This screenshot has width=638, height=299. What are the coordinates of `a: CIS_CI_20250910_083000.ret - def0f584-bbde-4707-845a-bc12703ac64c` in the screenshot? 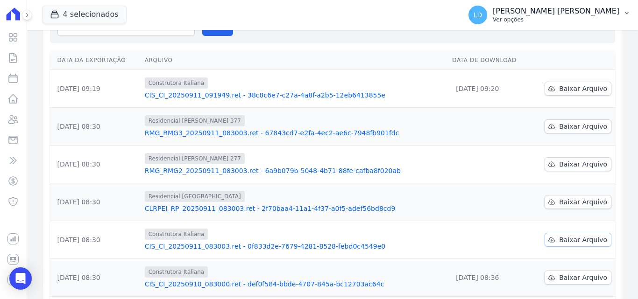 It's located at (295, 284).